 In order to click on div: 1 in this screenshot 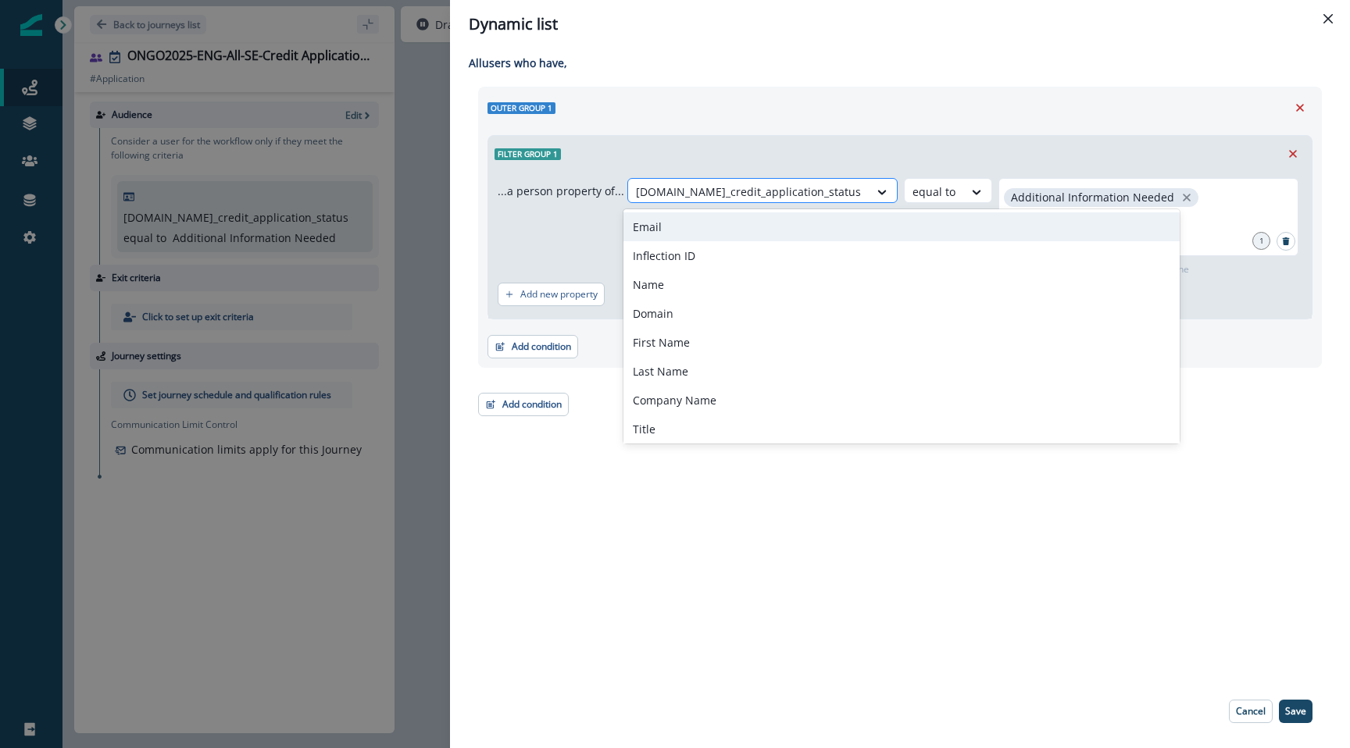, I will do `click(1261, 241)`.